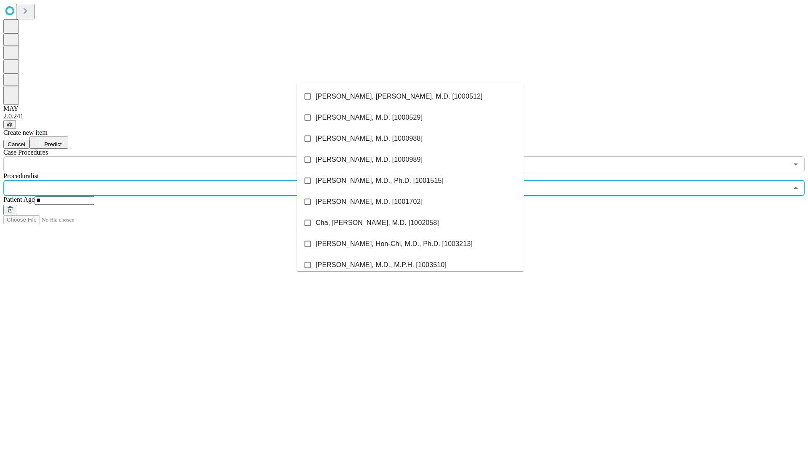 Image resolution: width=808 pixels, height=455 pixels. I want to click on span: Create new item, so click(25, 132).